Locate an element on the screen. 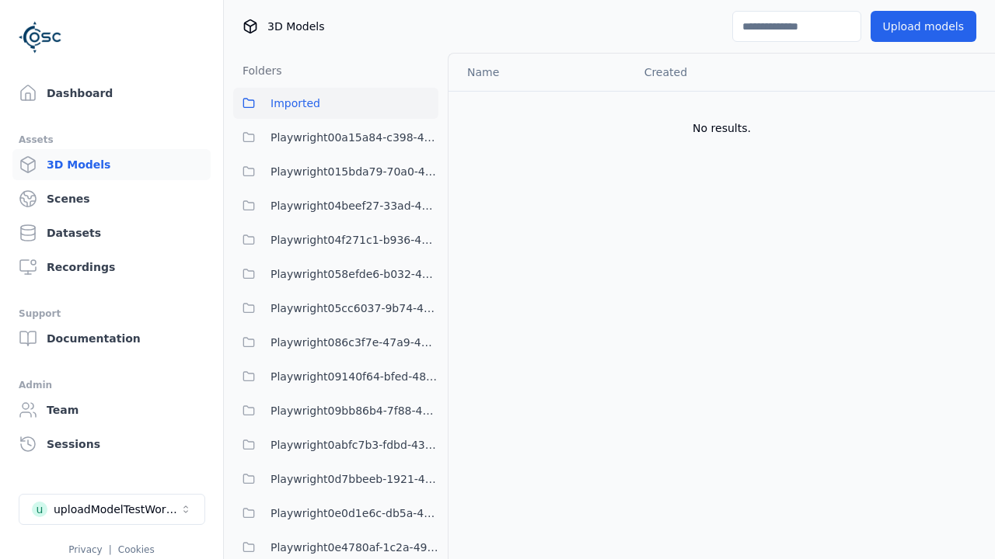 The height and width of the screenshot is (559, 995). span: 3D Models is located at coordinates (295, 26).